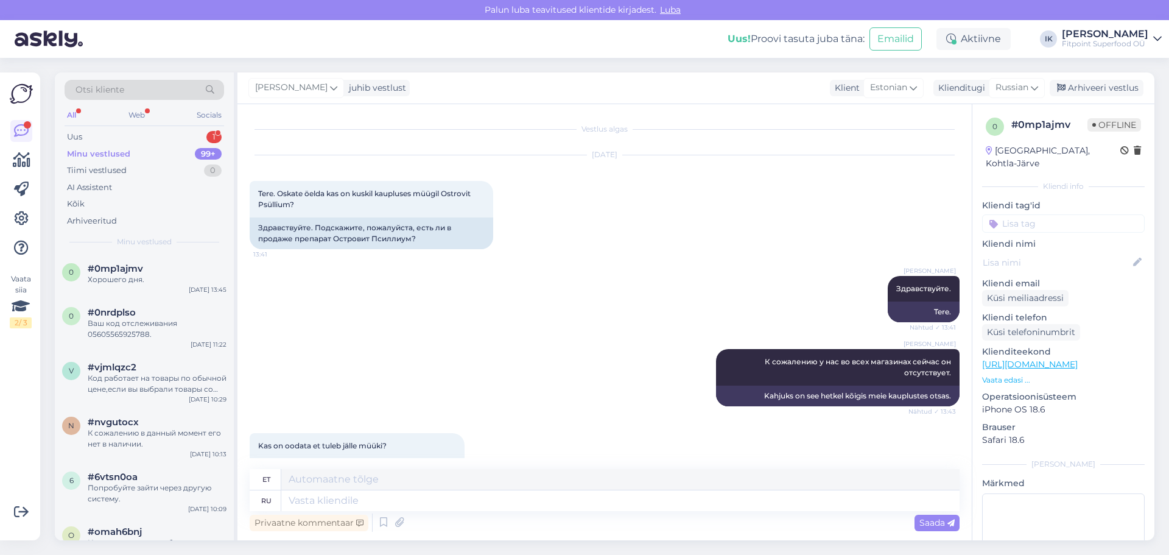  Describe the element at coordinates (372, 233) in the screenshot. I see `div: Здравствуйте. Подскажите, пожалуйста, есть ли в продаже препарат Островит Псиллиум?` at that location.